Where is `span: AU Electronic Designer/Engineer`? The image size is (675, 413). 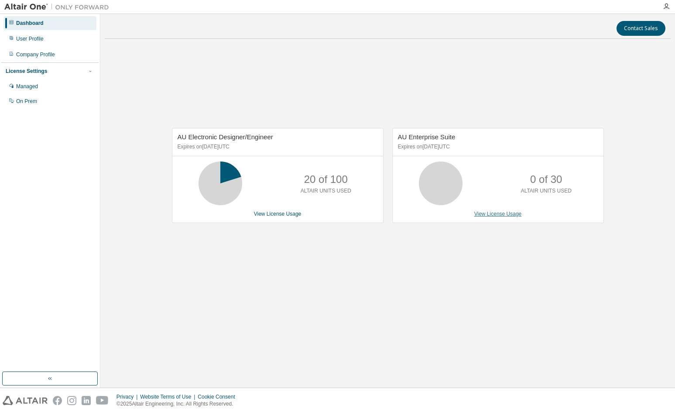 span: AU Electronic Designer/Engineer is located at coordinates (225, 137).